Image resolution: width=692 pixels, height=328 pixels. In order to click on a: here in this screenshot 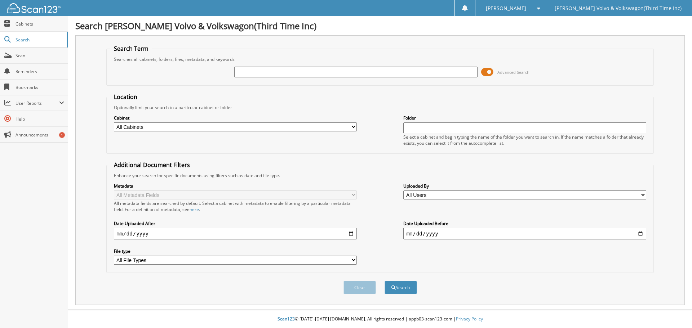, I will do `click(194, 209)`.